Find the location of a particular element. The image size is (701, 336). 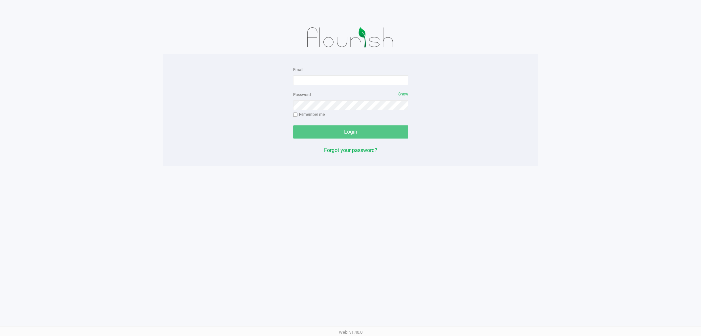

span: Show is located at coordinates (403, 94).